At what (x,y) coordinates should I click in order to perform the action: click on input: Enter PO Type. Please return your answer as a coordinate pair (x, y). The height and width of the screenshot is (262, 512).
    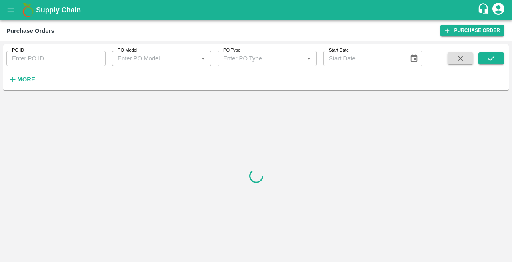
    Looking at the image, I should click on (261, 58).